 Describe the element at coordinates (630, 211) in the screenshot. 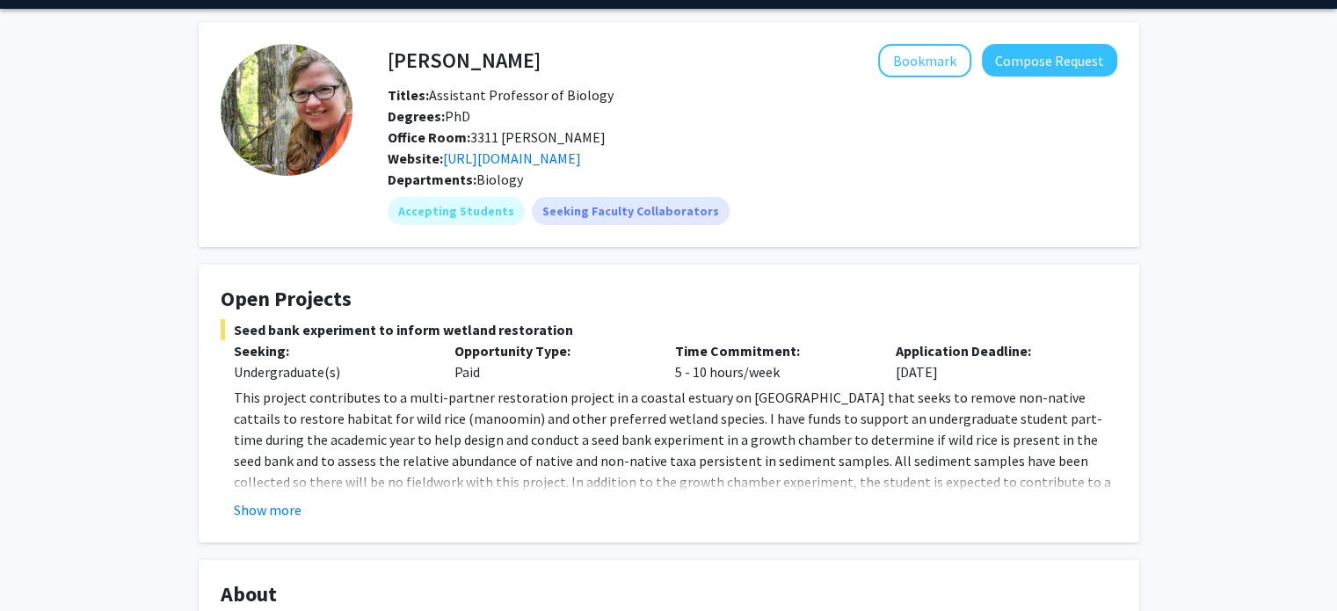

I see `mat-chip: Seeking Faculty Collaborators` at that location.